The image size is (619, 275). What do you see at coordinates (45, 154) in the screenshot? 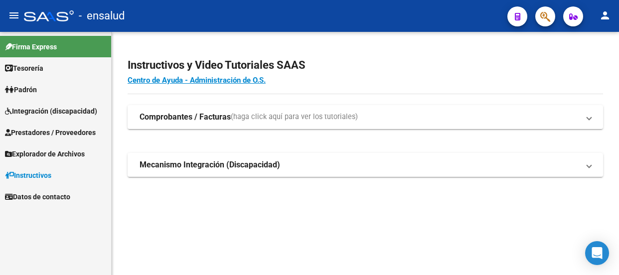
I see `span: Explorador de Archivos` at bounding box center [45, 154].